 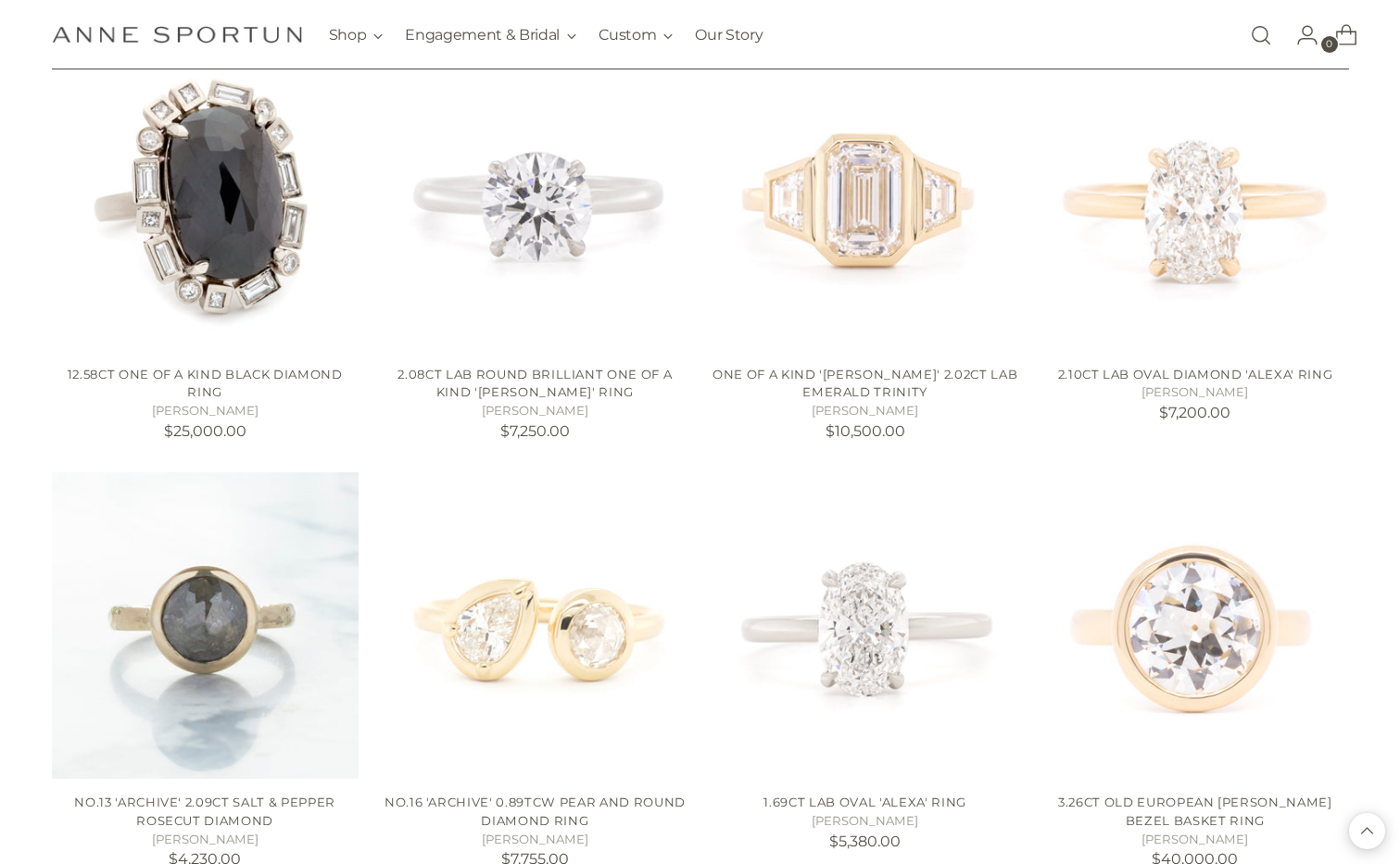 What do you see at coordinates (1194, 412) in the screenshot?
I see `span: $7,200.00` at bounding box center [1194, 412].